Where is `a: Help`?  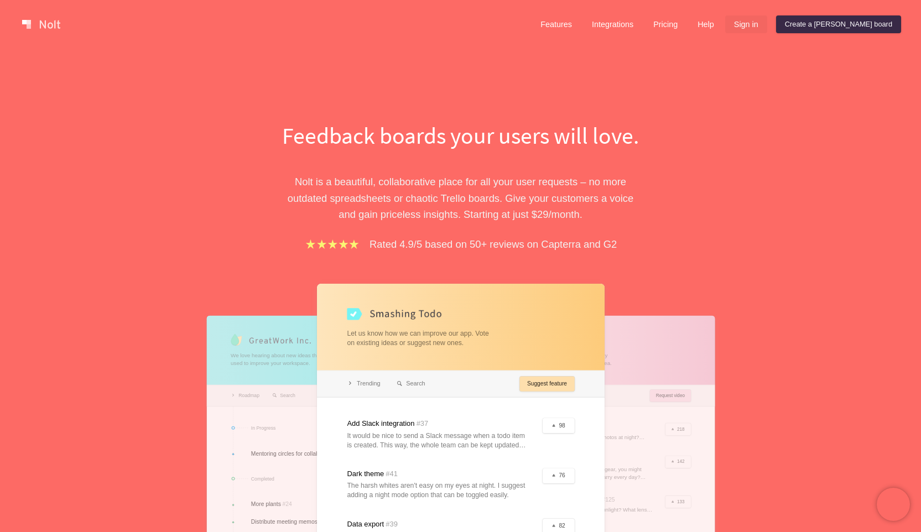 a: Help is located at coordinates (706, 24).